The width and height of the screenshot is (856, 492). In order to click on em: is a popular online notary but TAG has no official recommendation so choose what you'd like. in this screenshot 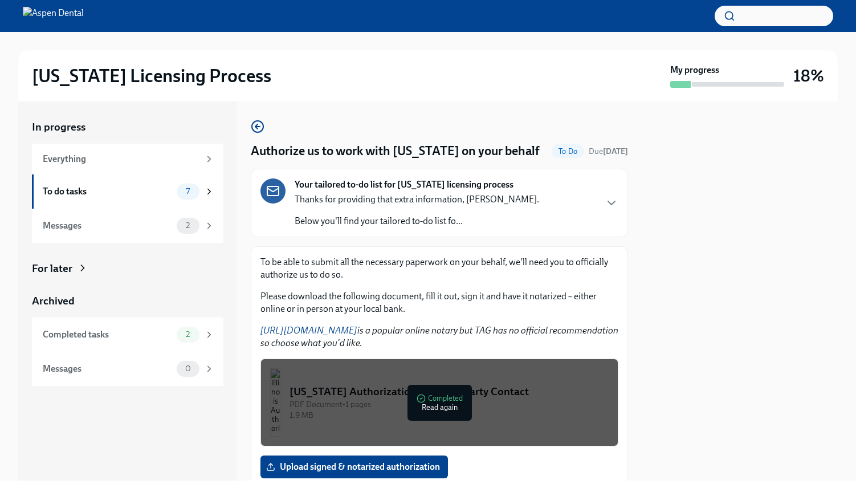, I will do `click(440, 336)`.